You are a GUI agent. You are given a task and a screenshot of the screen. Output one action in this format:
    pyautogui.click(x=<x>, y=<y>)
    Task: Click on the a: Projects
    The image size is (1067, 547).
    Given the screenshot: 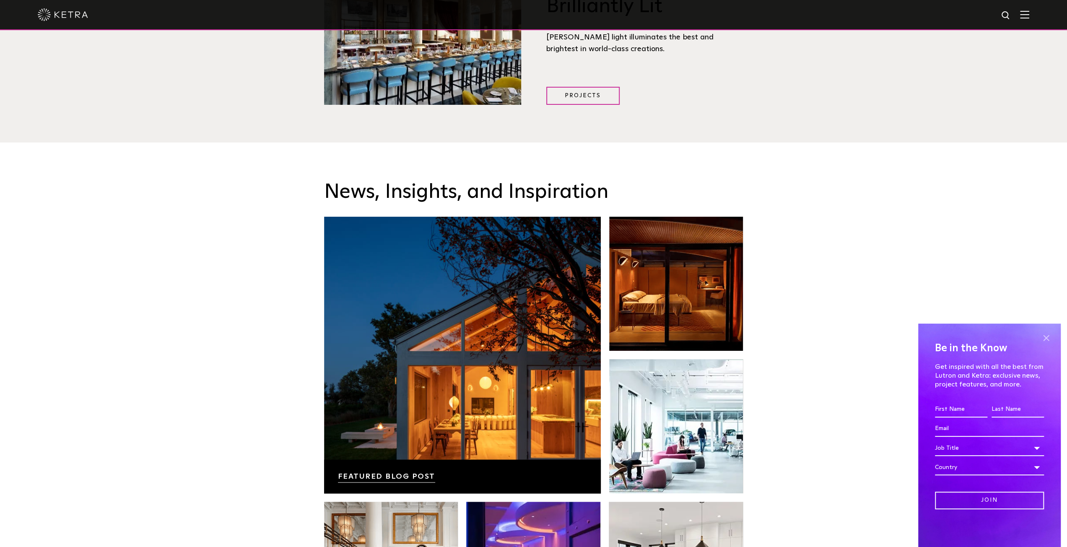 What is the action you would take?
    pyautogui.click(x=583, y=96)
    